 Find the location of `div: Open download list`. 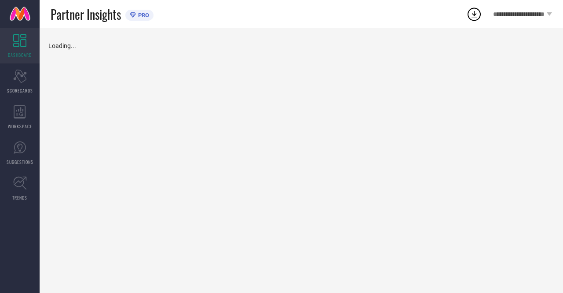

div: Open download list is located at coordinates (475, 14).